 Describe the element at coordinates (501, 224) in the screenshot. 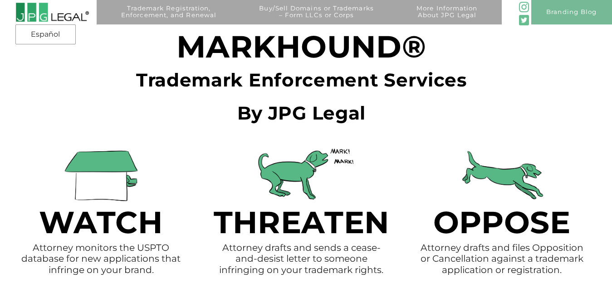

I see `h1: OPPOSE` at that location.